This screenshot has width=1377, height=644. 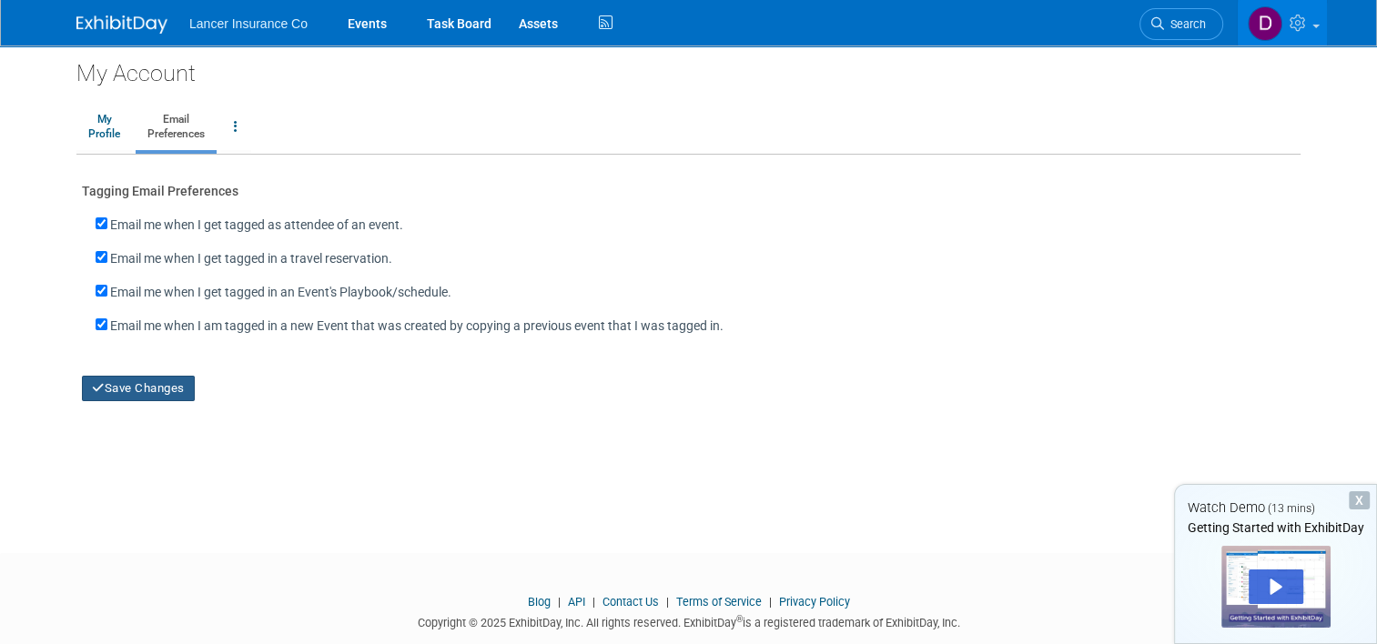 What do you see at coordinates (176, 127) in the screenshot?
I see `a: EmailPreferences` at bounding box center [176, 127].